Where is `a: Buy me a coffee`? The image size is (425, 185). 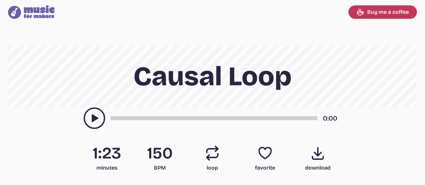 a: Buy me a coffee is located at coordinates (383, 12).